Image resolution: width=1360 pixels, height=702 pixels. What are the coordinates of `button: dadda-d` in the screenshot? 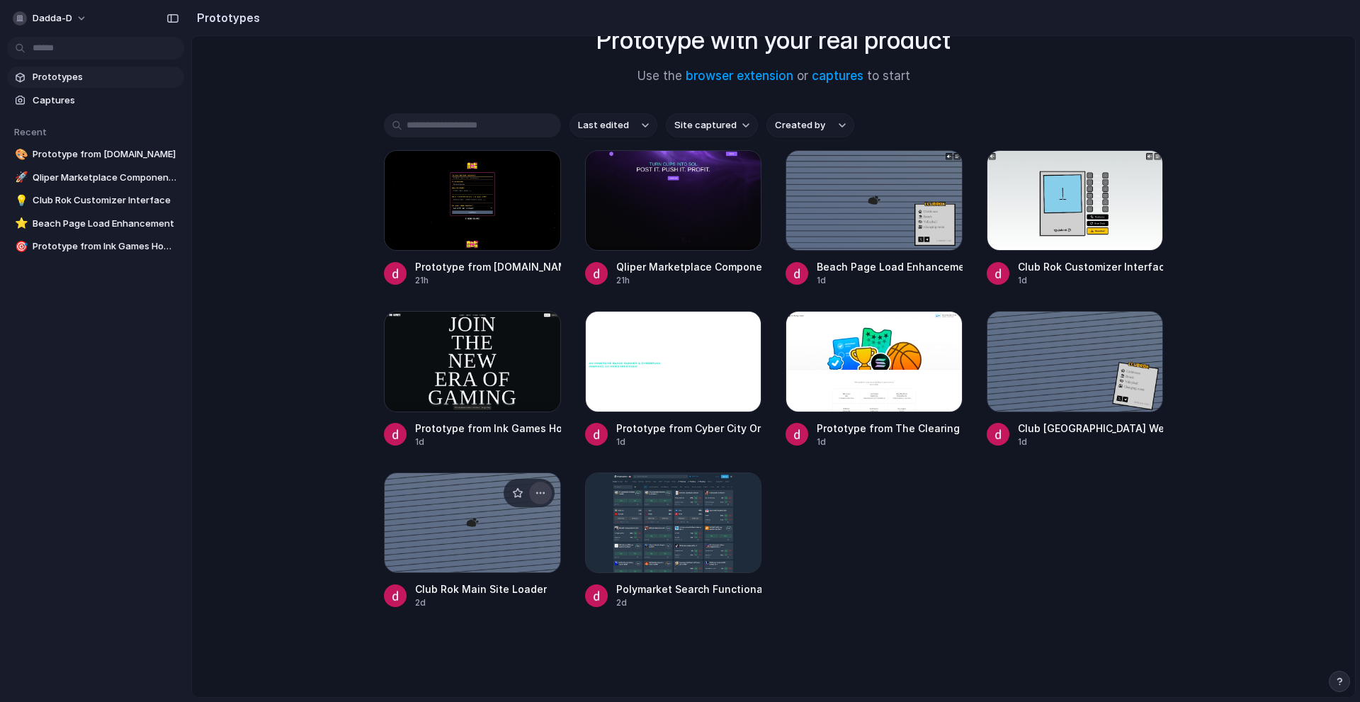 It's located at (50, 18).